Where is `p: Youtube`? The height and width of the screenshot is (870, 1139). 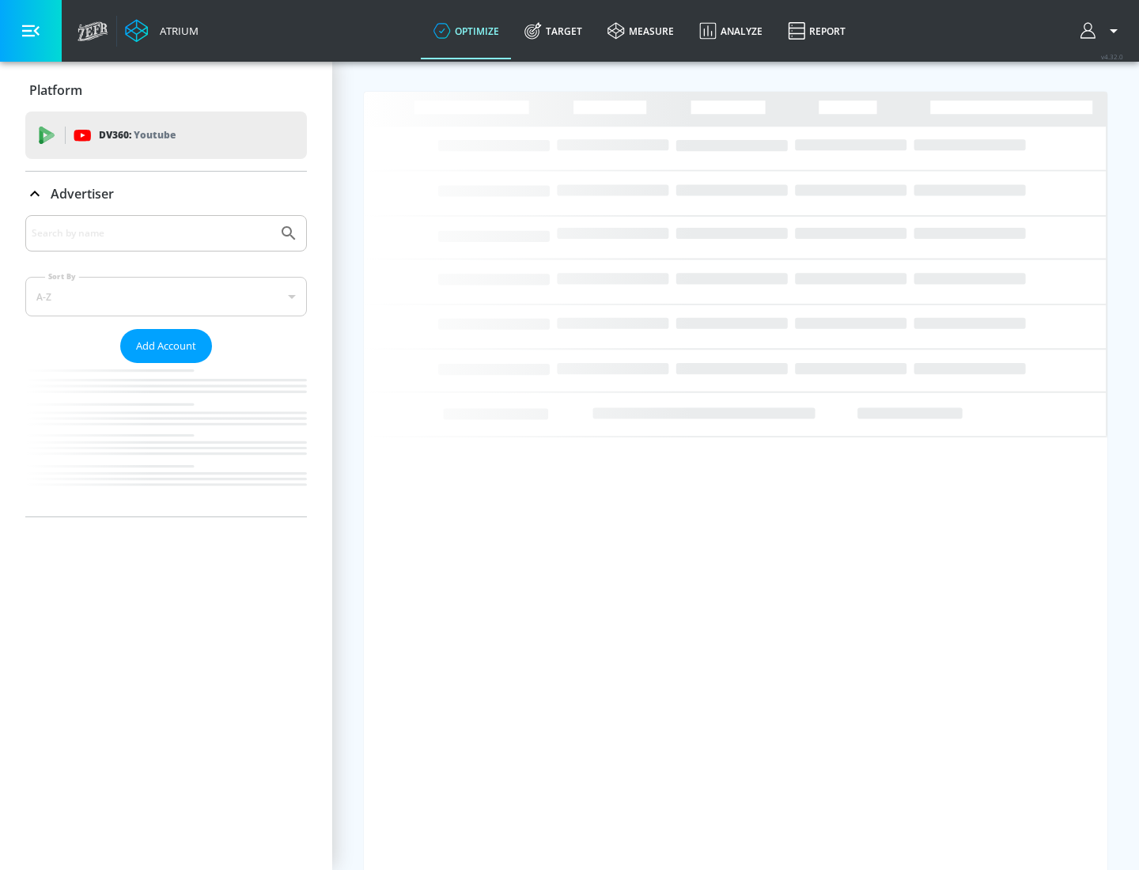 p: Youtube is located at coordinates (154, 135).